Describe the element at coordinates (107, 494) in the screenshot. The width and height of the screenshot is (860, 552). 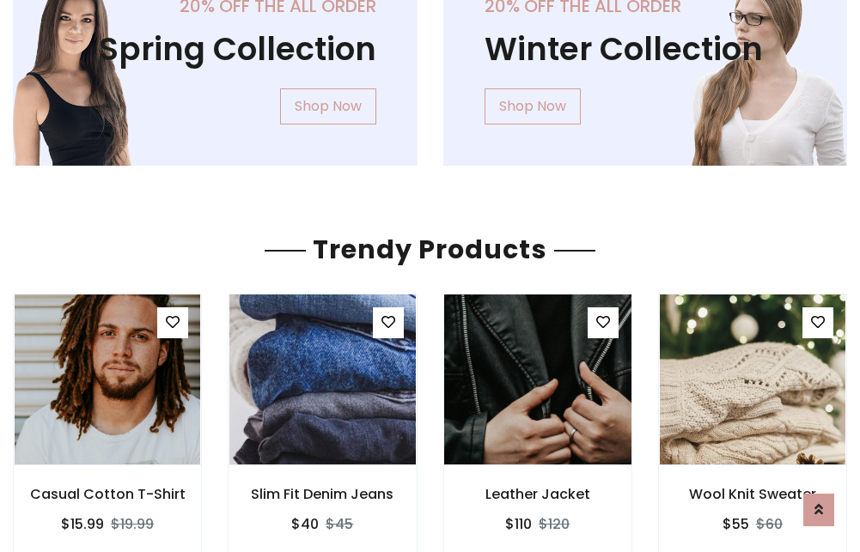
I see `h6: Casual Cotton T-Shirt` at that location.